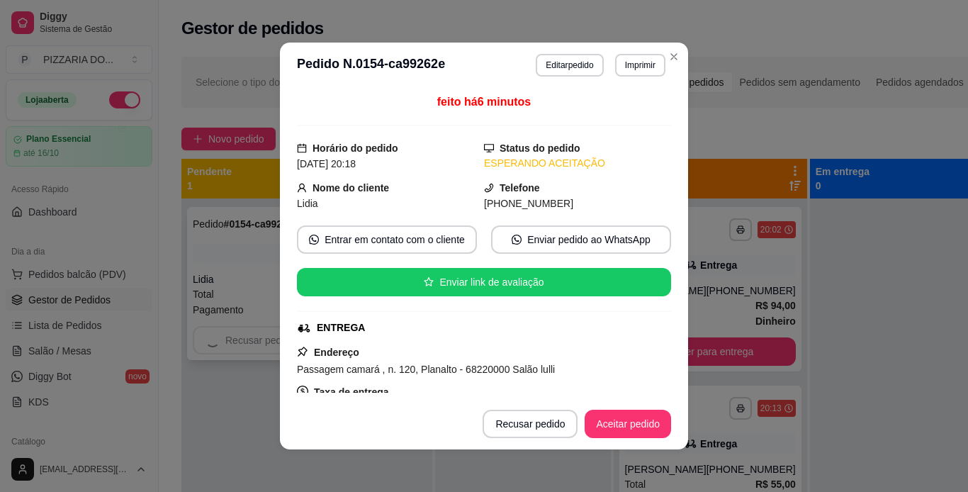 This screenshot has height=492, width=968. I want to click on strong: Endereço, so click(337, 352).